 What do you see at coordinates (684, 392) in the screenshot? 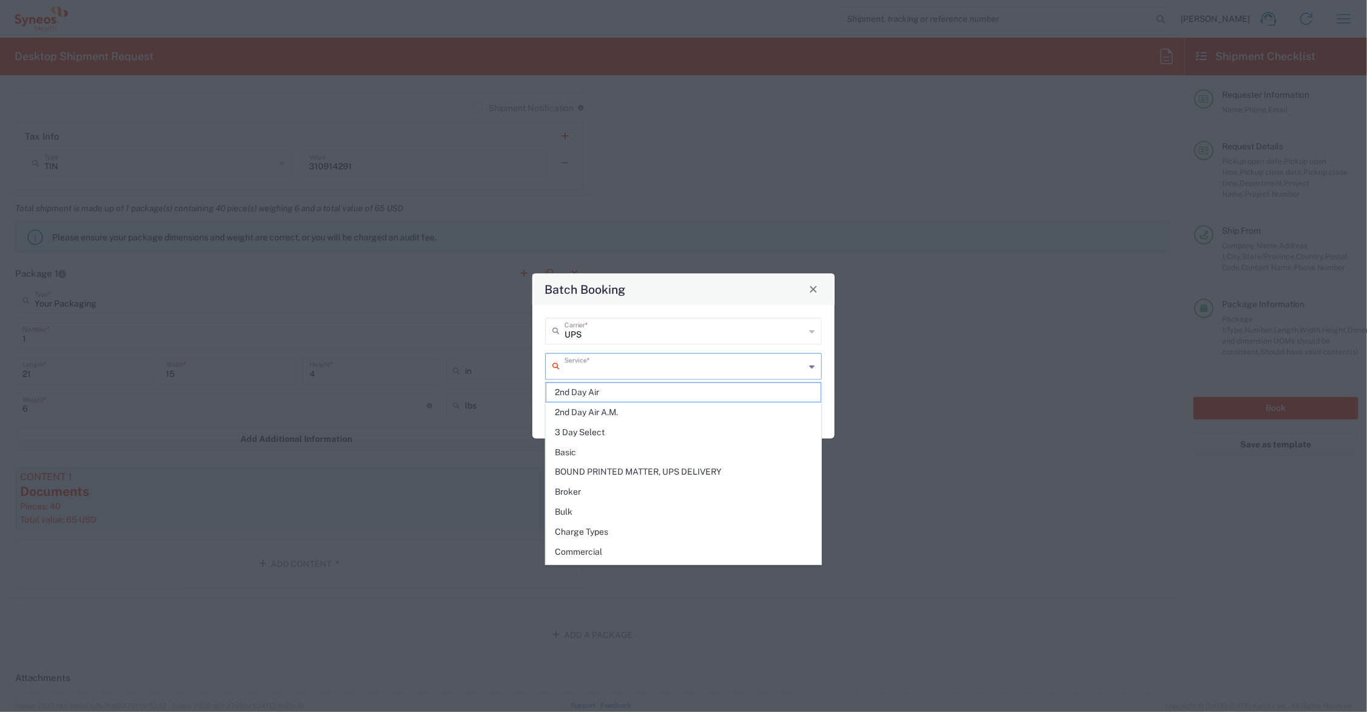
I see `span: 2nd Day Air` at bounding box center [684, 392].